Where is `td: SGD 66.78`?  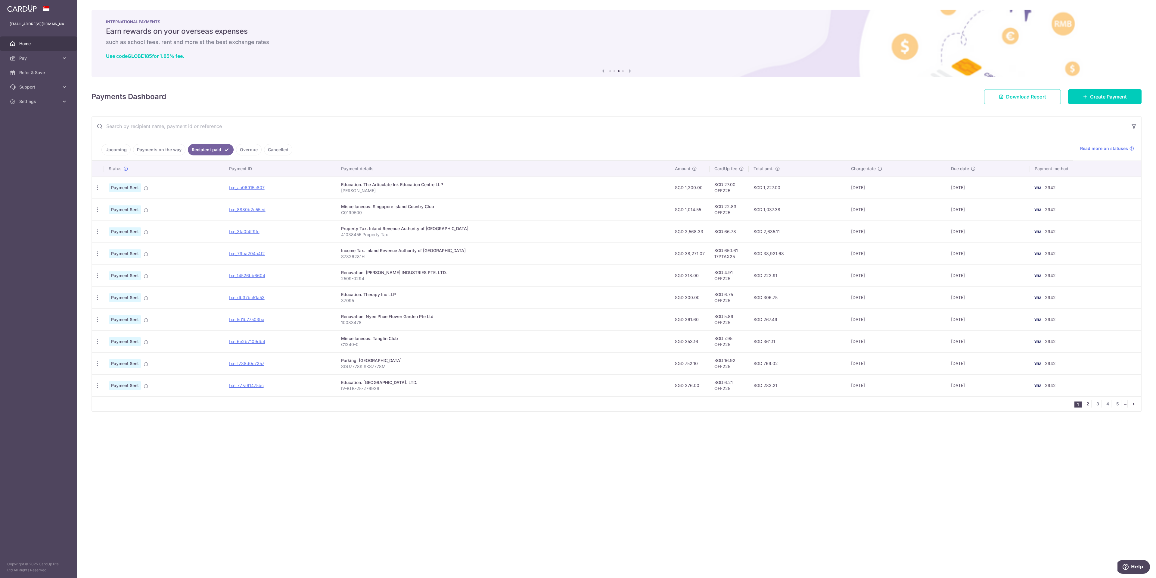
td: SGD 66.78 is located at coordinates (729, 231).